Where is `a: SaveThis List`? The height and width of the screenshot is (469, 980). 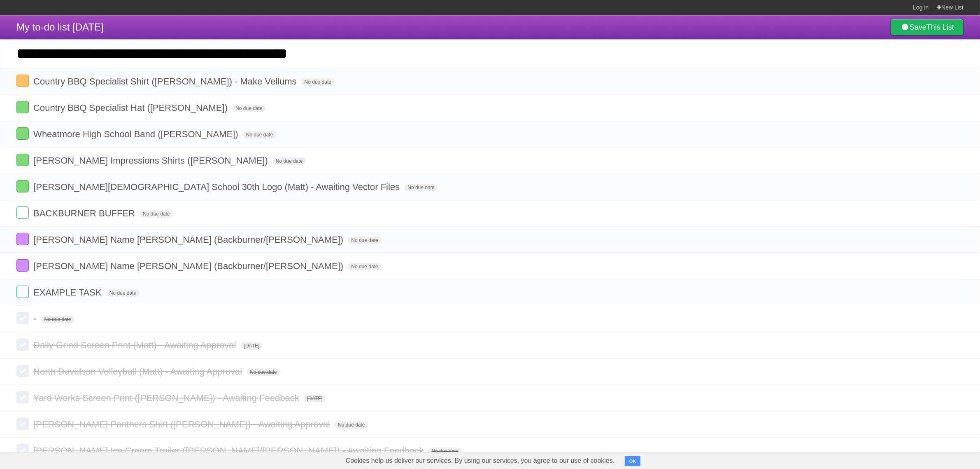 a: SaveThis List is located at coordinates (927, 27).